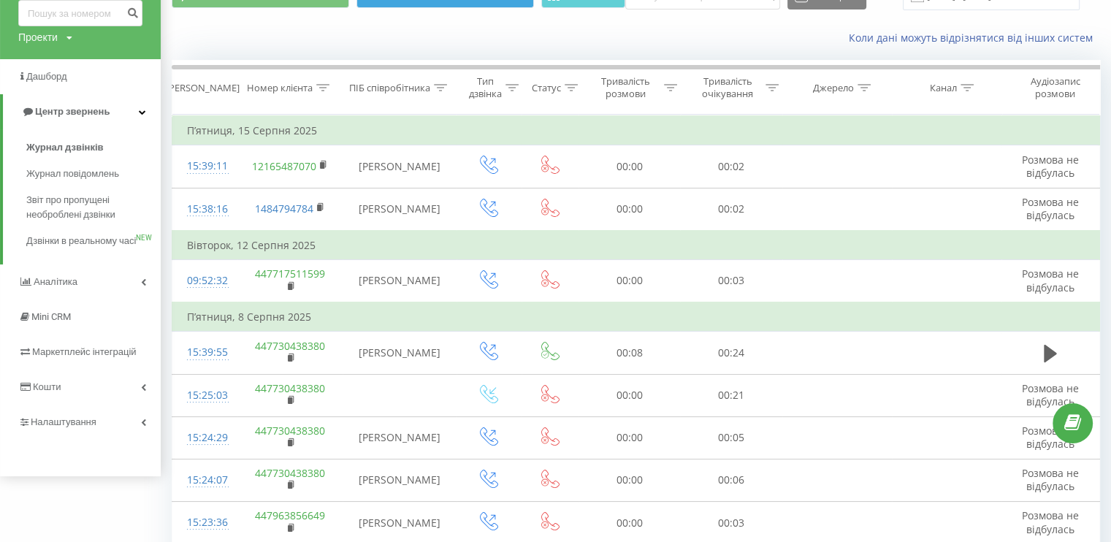  What do you see at coordinates (731, 353) in the screenshot?
I see `td: 00:24` at bounding box center [731, 353].